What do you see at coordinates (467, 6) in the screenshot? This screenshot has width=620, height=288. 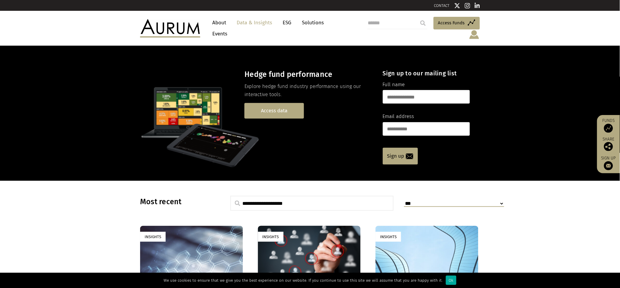 I see `img: Instagram icon` at bounding box center [467, 6].